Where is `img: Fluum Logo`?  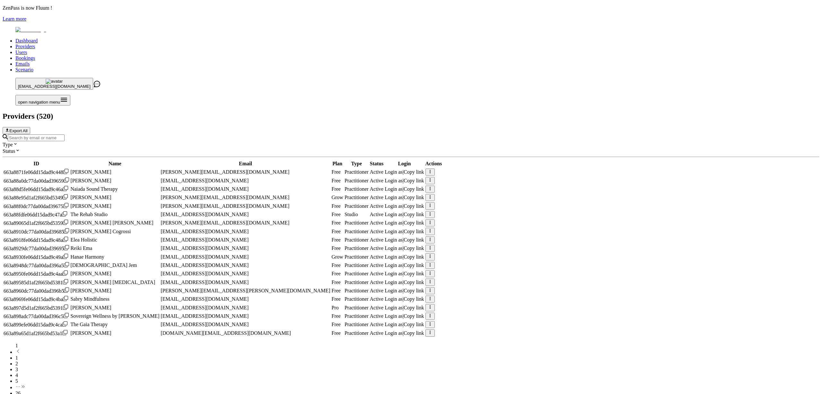
img: Fluum Logo is located at coordinates (31, 30).